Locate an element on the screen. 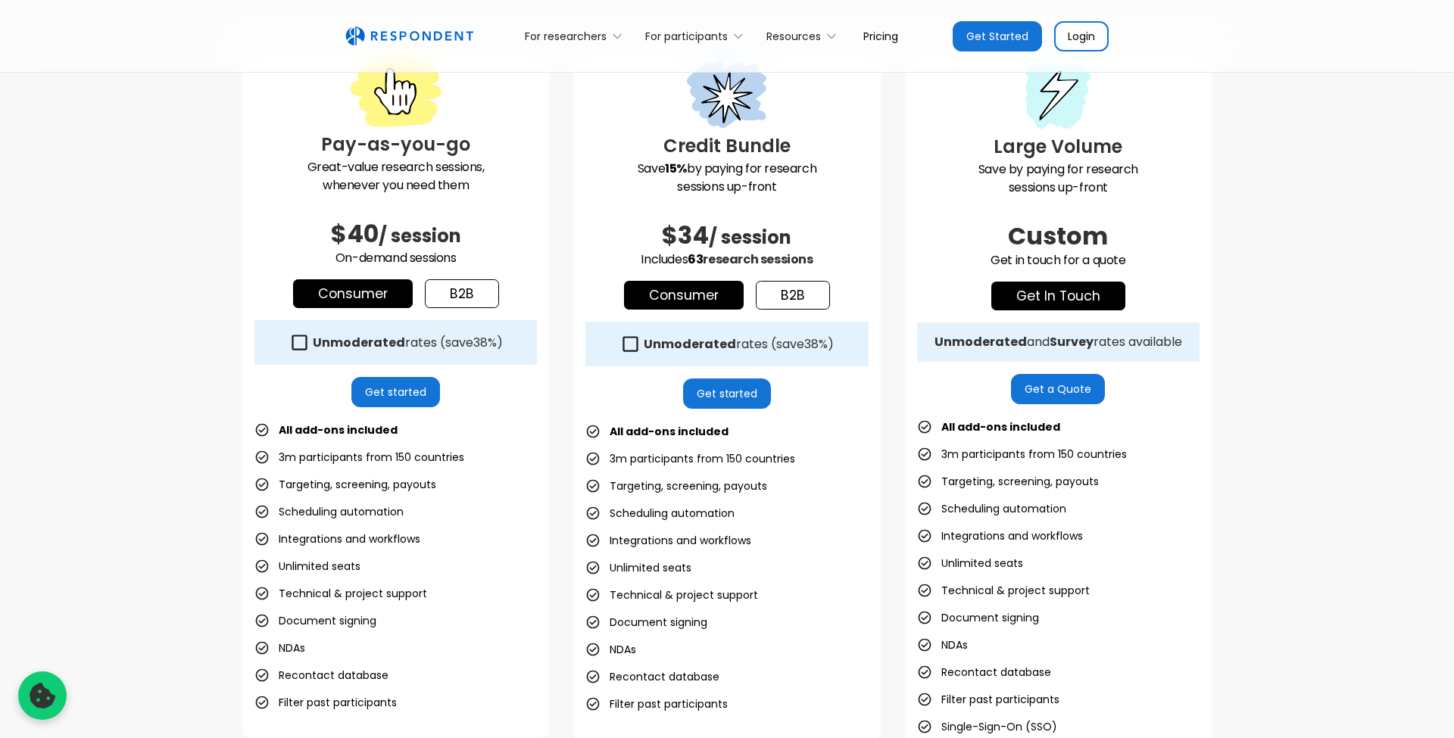 The height and width of the screenshot is (738, 1454). p: Includes is located at coordinates (726, 260).